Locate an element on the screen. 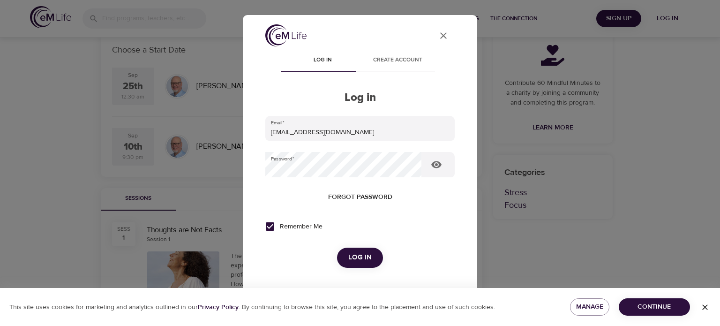  span: Remember Me is located at coordinates (301, 226).